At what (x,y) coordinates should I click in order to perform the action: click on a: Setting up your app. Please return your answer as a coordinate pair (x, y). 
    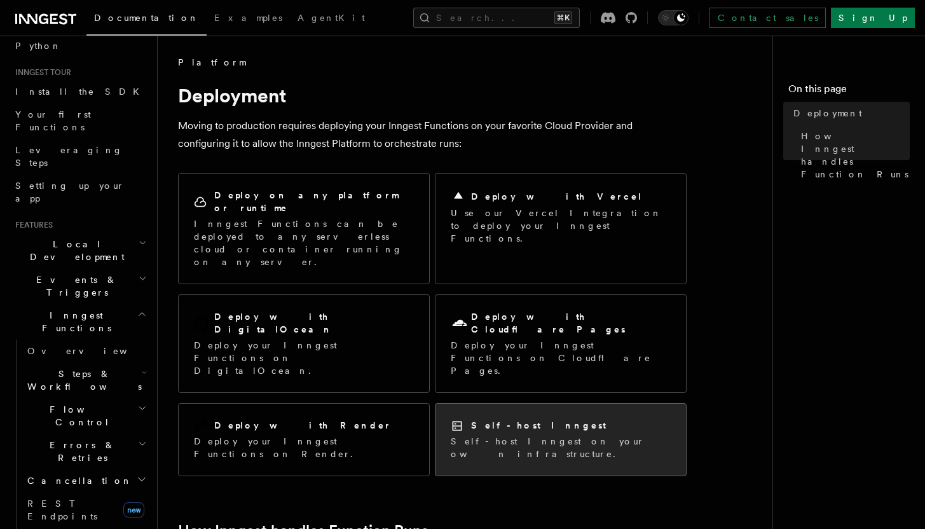
    Looking at the image, I should click on (79, 192).